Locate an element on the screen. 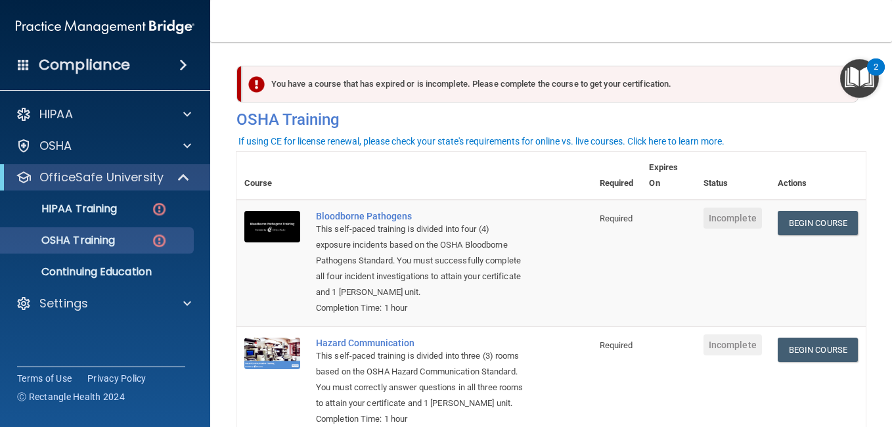  div: 2 is located at coordinates (875, 76).